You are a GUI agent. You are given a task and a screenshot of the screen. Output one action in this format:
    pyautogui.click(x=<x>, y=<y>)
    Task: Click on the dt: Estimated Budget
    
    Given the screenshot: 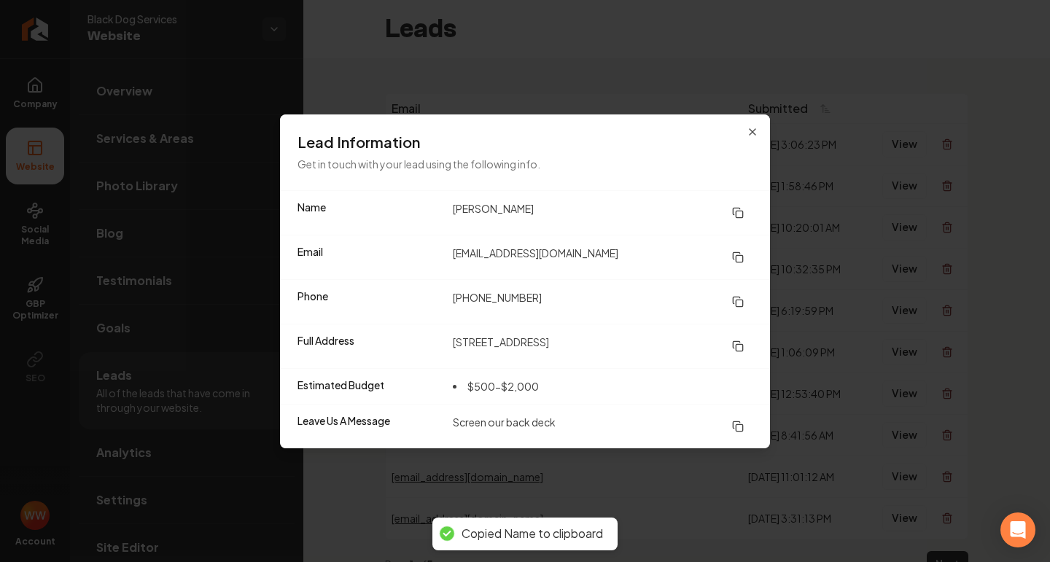 What is the action you would take?
    pyautogui.click(x=369, y=387)
    